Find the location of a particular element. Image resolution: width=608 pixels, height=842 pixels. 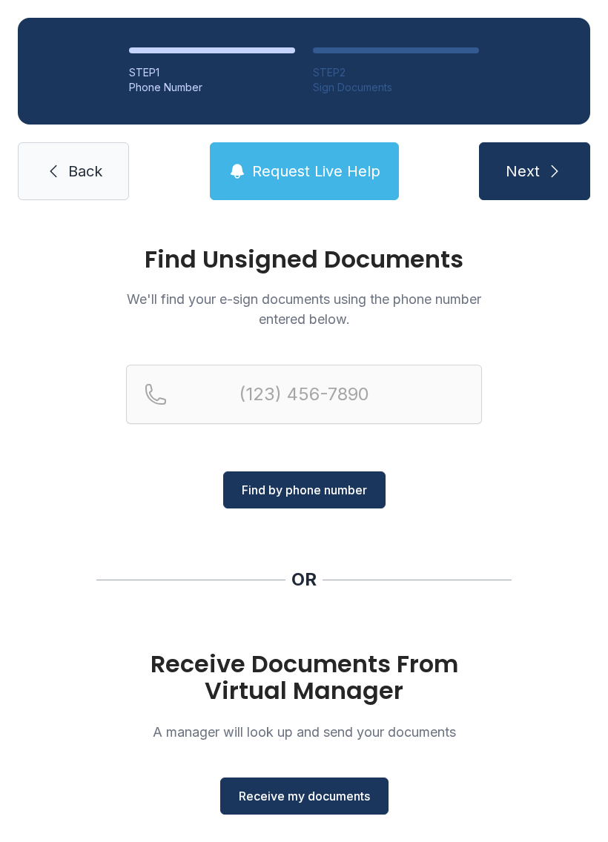

span: Back is located at coordinates (85, 171).